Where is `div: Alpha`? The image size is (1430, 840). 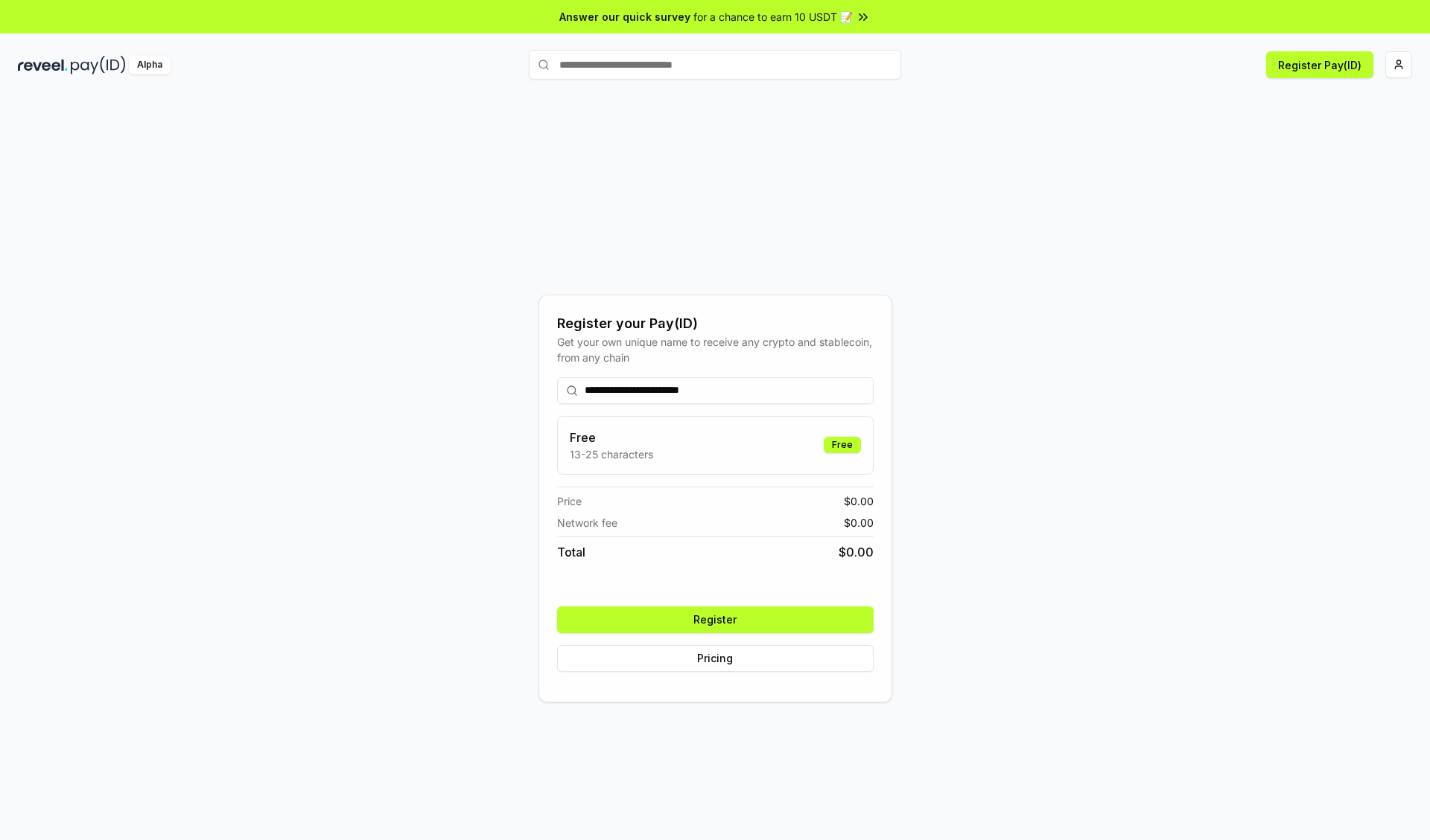
div: Alpha is located at coordinates (149, 64).